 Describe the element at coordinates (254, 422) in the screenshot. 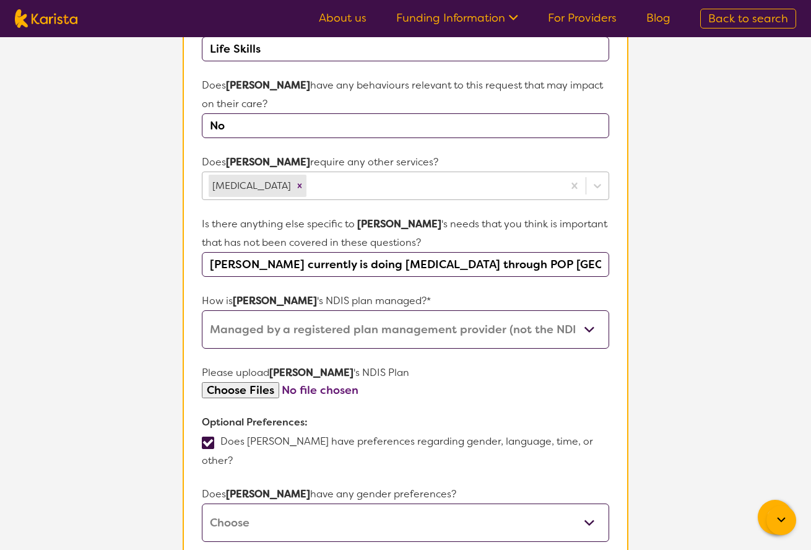

I see `b: Optional Preferences:` at that location.